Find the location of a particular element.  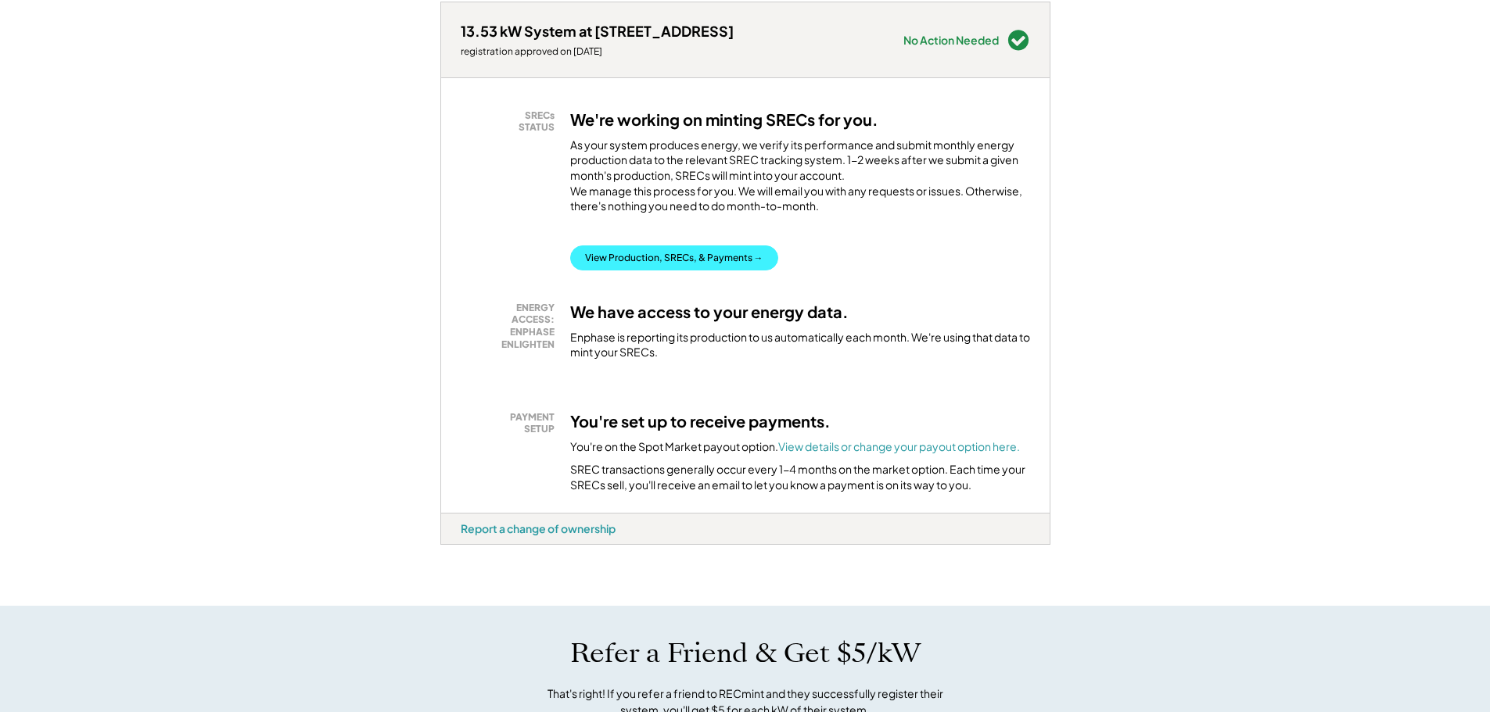

div: Report a change of ownership is located at coordinates (538, 529).